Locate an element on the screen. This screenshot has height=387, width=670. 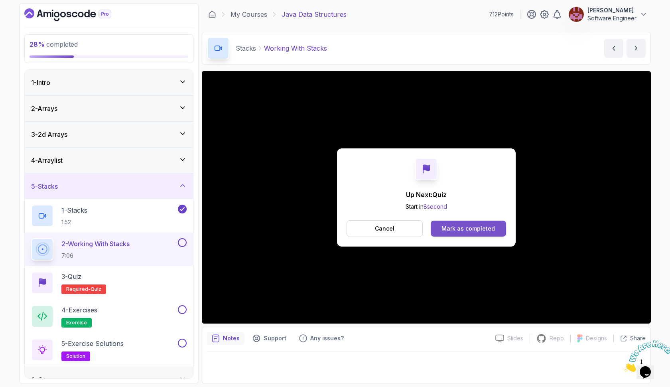
p: Designs is located at coordinates (596, 338).